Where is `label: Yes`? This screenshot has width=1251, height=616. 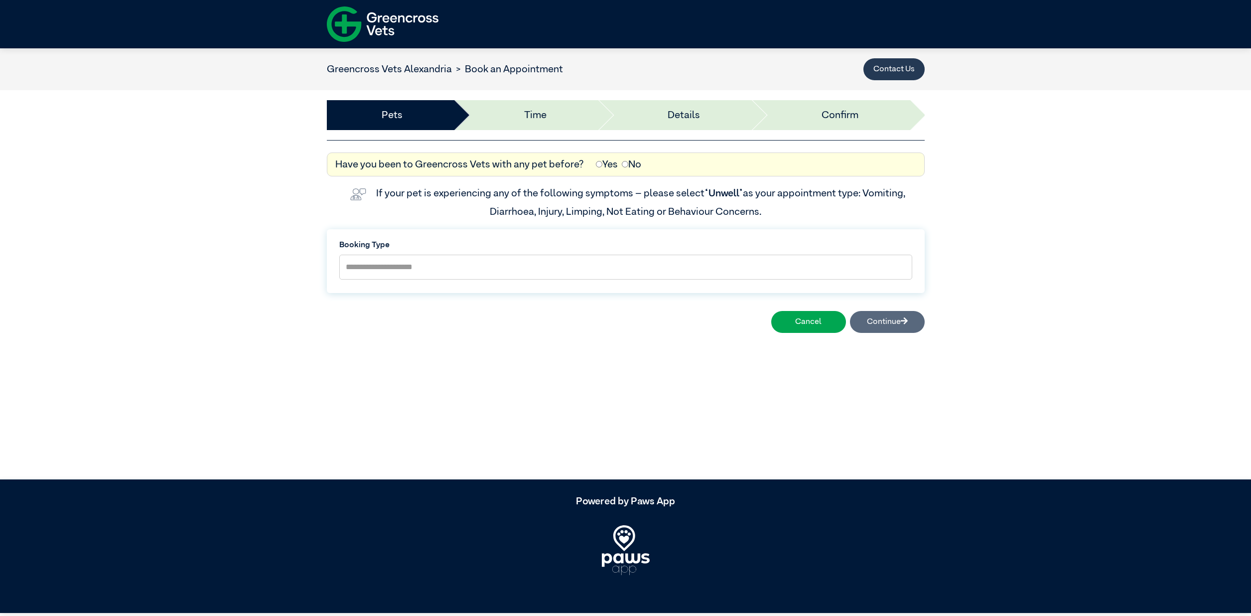
label: Yes is located at coordinates (607, 164).